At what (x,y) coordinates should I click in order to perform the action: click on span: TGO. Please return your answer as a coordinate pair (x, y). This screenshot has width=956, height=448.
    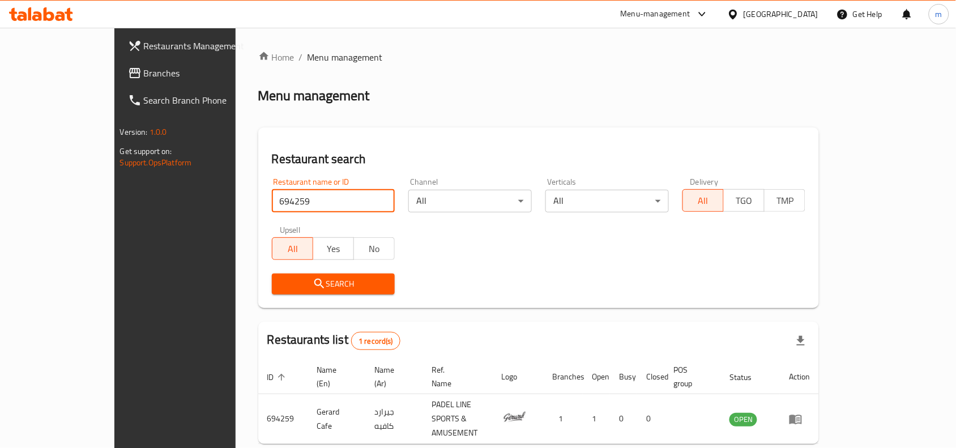
    Looking at the image, I should click on (744, 200).